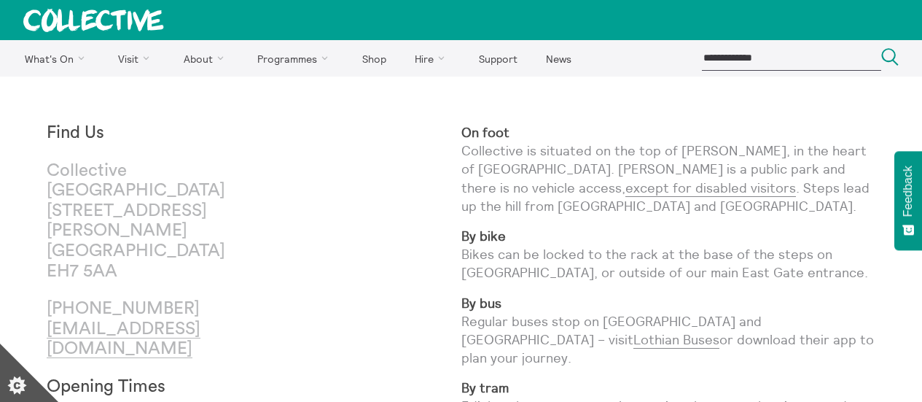  What do you see at coordinates (106, 386) in the screenshot?
I see `strong: Opening Times` at bounding box center [106, 386].